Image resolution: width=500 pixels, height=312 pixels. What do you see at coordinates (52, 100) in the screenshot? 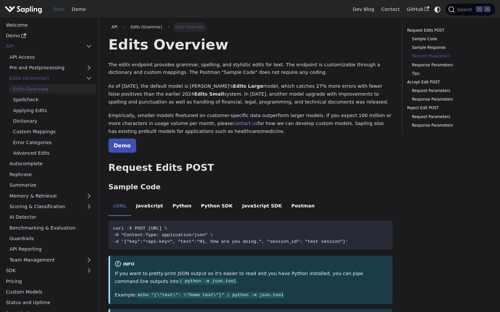
I see `a: Spellcheck` at bounding box center [52, 100].